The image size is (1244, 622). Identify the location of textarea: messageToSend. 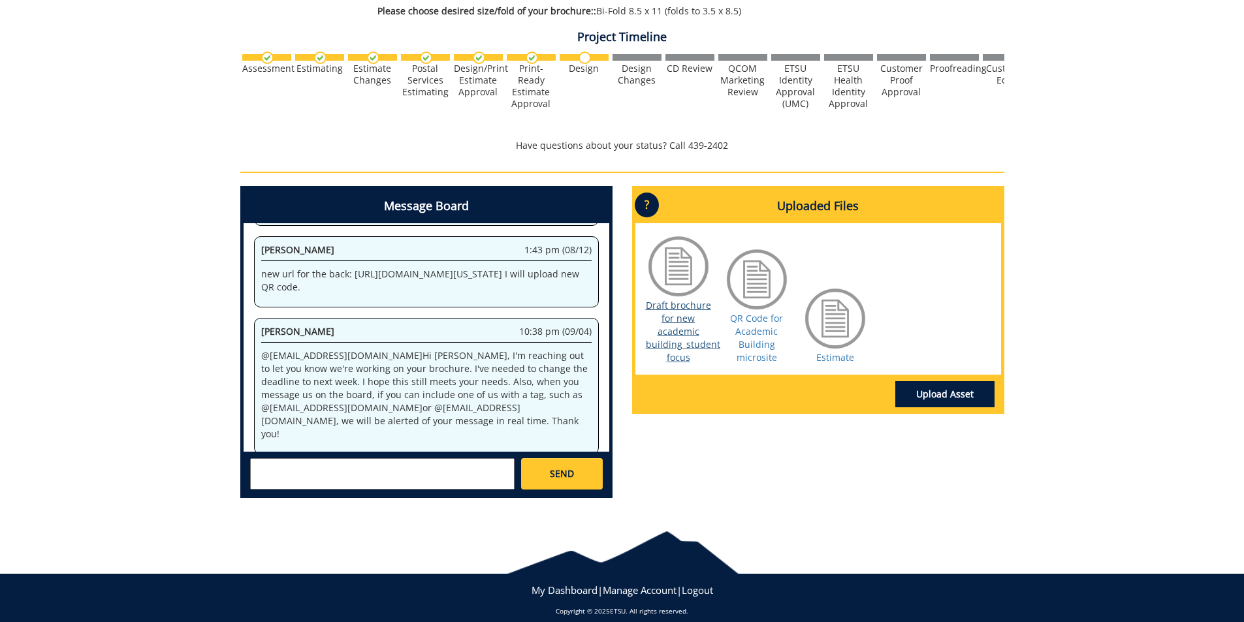
(382, 474).